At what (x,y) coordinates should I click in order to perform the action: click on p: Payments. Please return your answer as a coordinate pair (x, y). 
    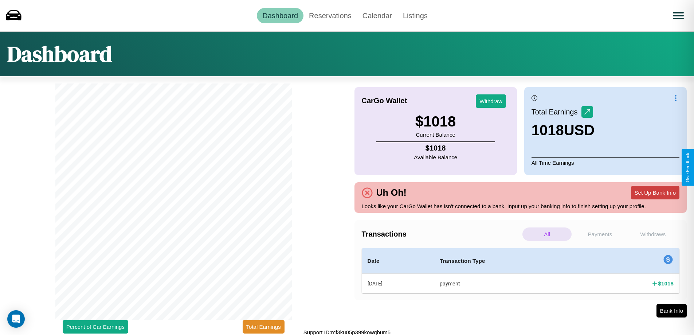
    Looking at the image, I should click on (600, 234).